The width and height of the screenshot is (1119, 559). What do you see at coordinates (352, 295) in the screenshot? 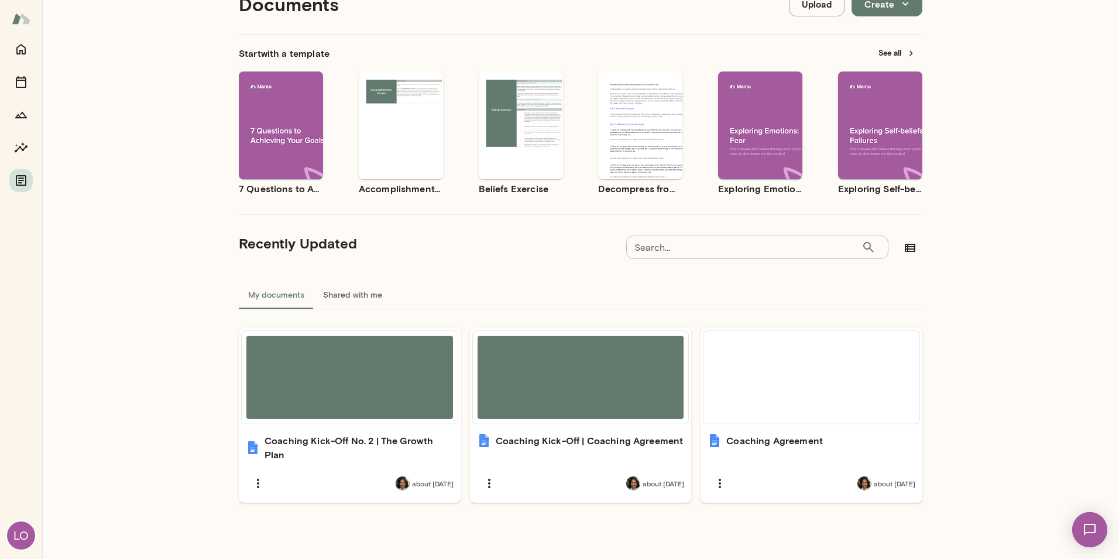
I see `button: Shared with me` at bounding box center [352, 295].